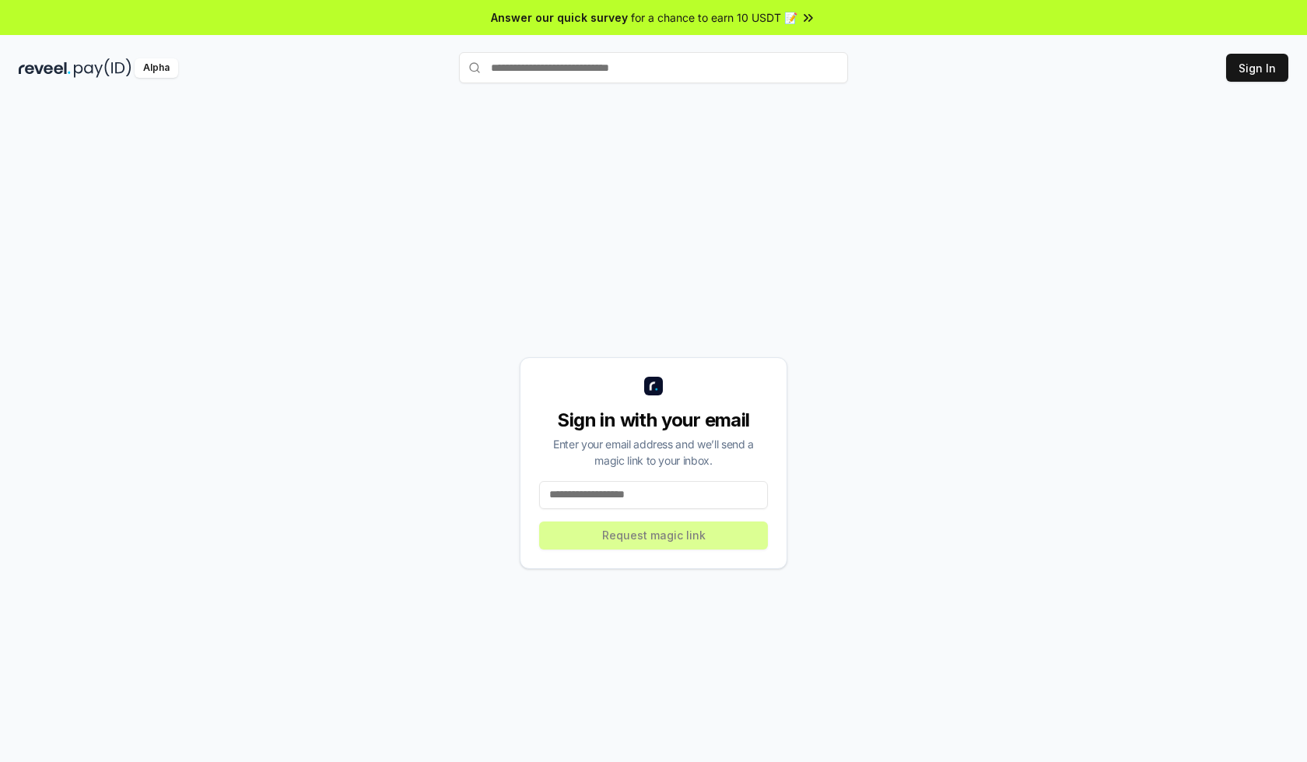  I want to click on img: pay_id, so click(103, 68).